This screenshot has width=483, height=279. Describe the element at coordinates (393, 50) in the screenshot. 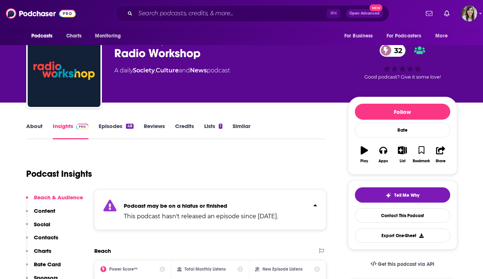

I see `a: 32` at that location.